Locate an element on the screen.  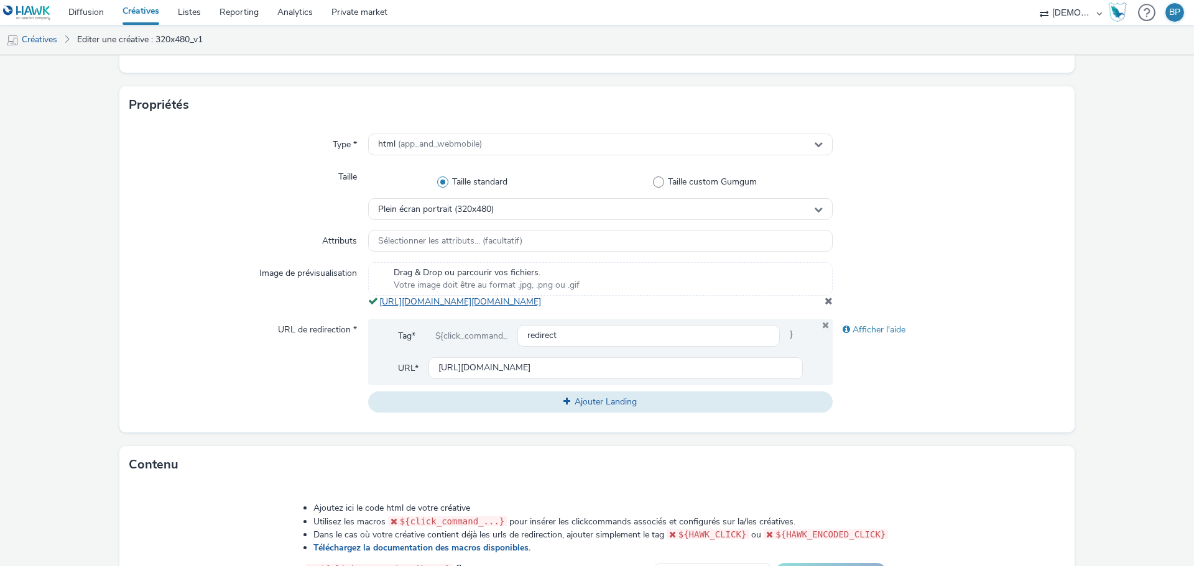
span: ${click_command_...} is located at coordinates (452, 522).